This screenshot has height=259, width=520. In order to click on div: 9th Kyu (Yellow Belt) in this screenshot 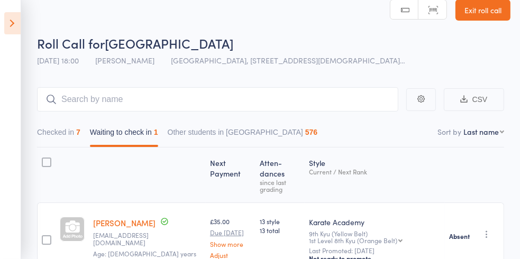, I will do `click(375, 237)`.